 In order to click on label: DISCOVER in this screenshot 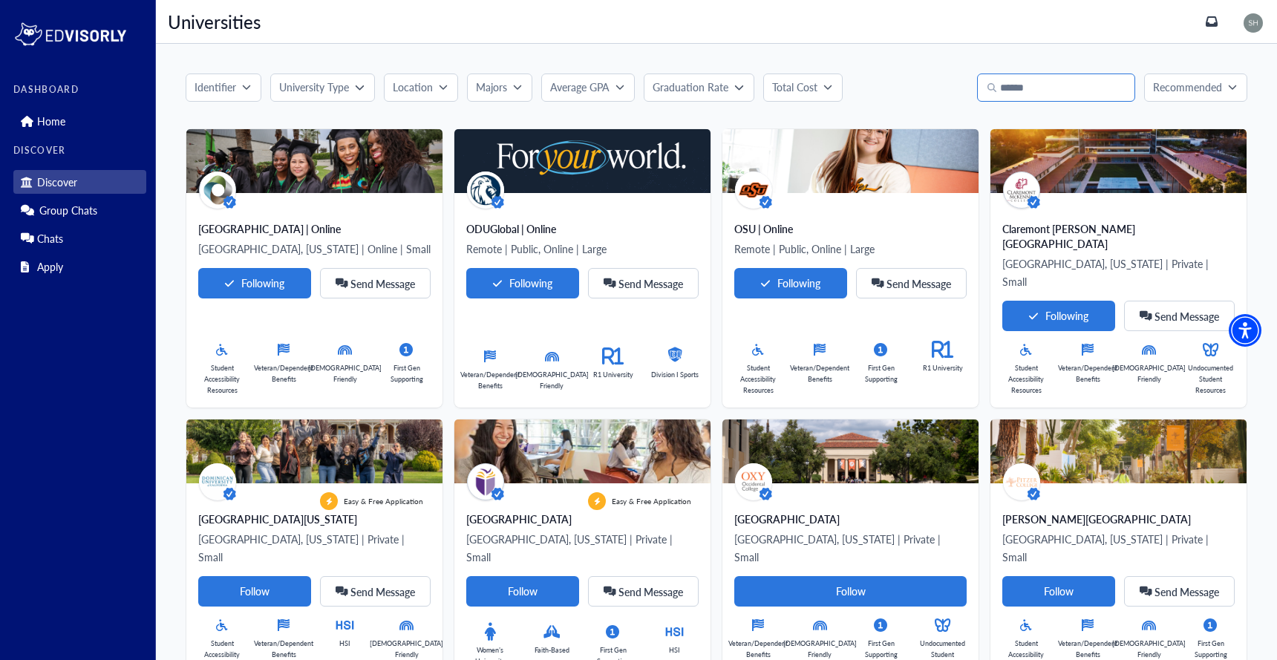, I will do `click(79, 151)`.